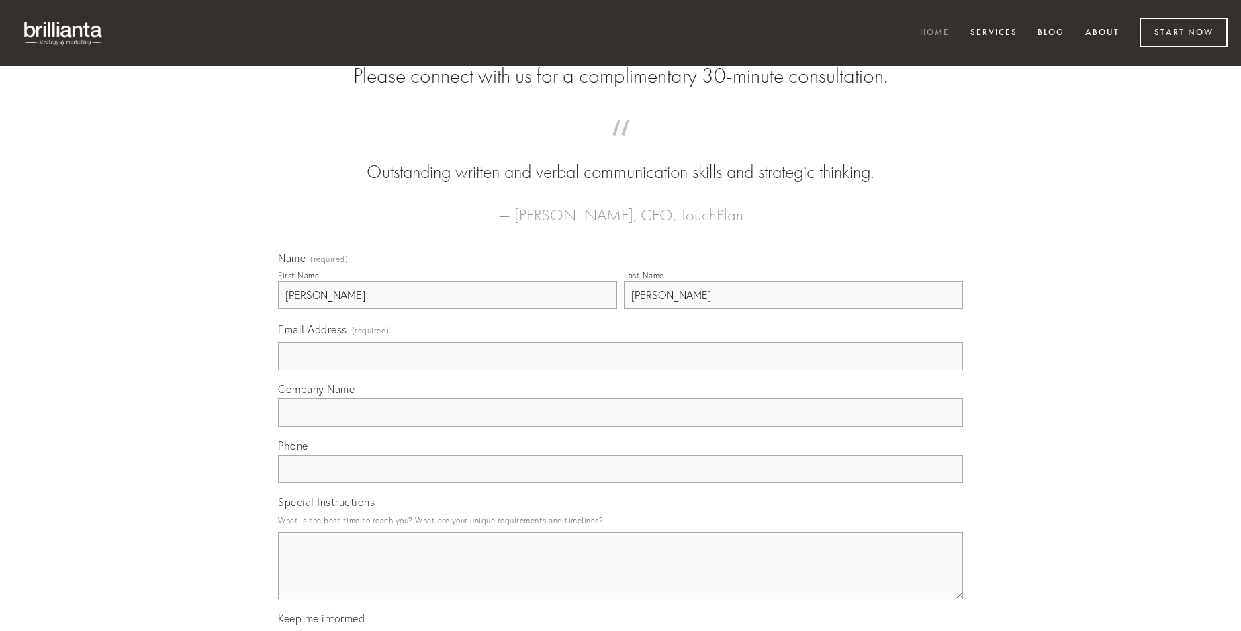 Image resolution: width=1241 pixels, height=631 pixels. Describe the element at coordinates (321, 618) in the screenshot. I see `span: Keep me informed` at that location.